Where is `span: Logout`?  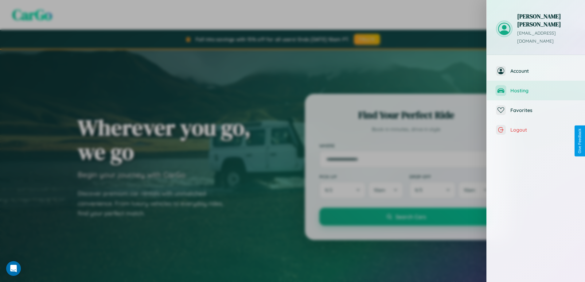 span: Logout is located at coordinates (543, 130).